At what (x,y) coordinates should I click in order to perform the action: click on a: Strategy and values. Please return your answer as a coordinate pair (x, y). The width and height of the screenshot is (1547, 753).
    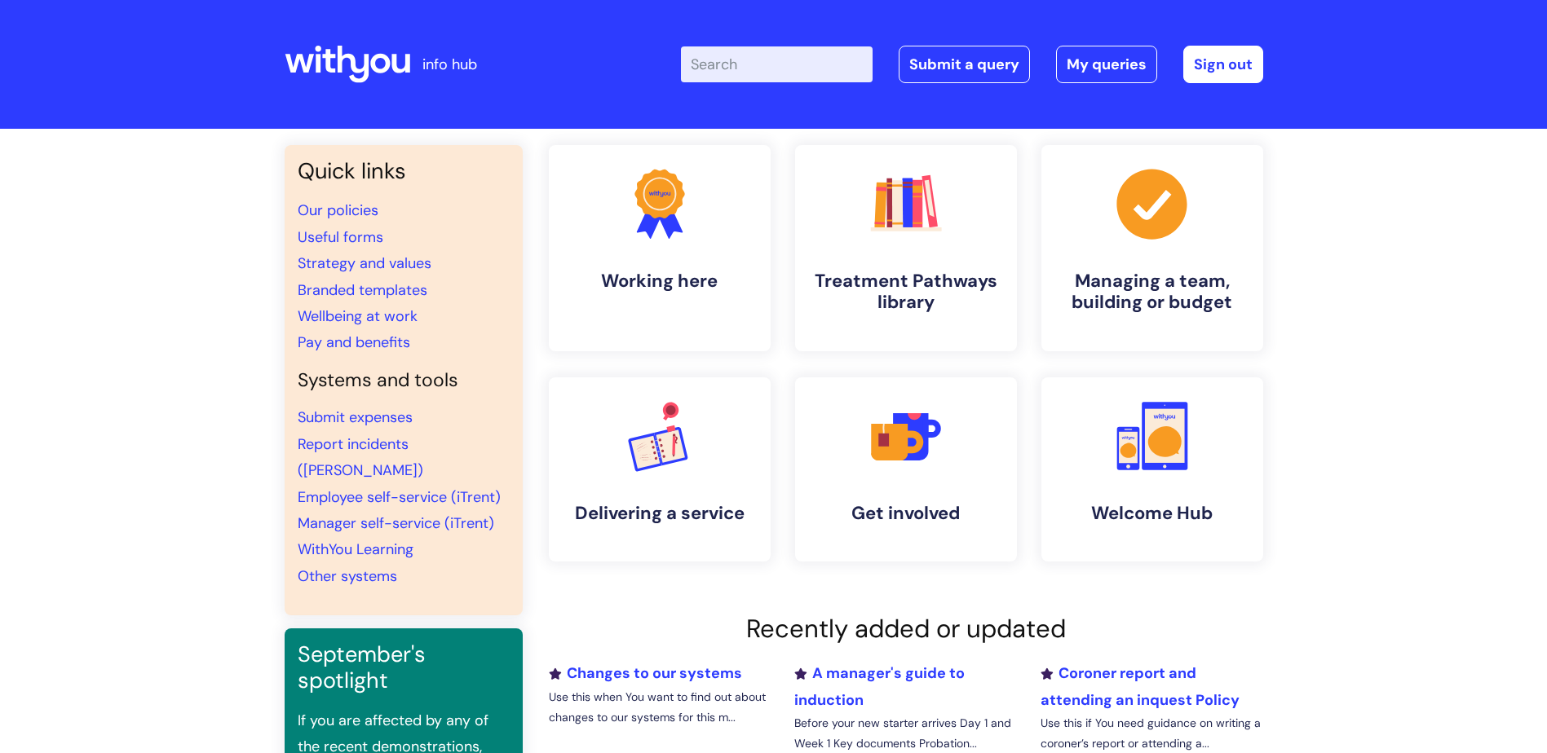
    Looking at the image, I should click on (364, 263).